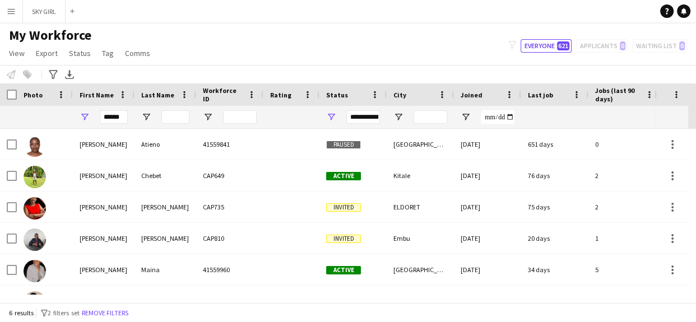 Image resolution: width=696 pixels, height=322 pixels. What do you see at coordinates (44, 11) in the screenshot?
I see `button: SKY GIRL` at bounding box center [44, 11].